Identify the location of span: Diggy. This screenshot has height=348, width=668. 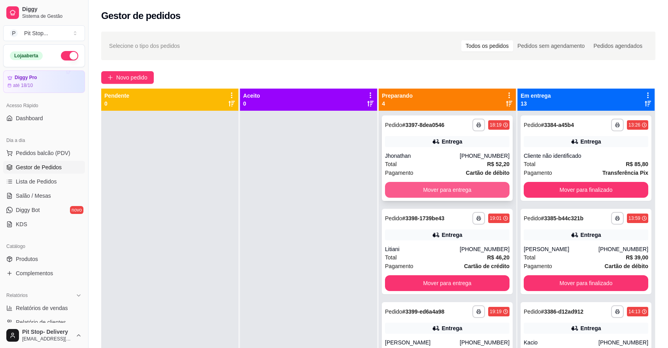
(52, 9).